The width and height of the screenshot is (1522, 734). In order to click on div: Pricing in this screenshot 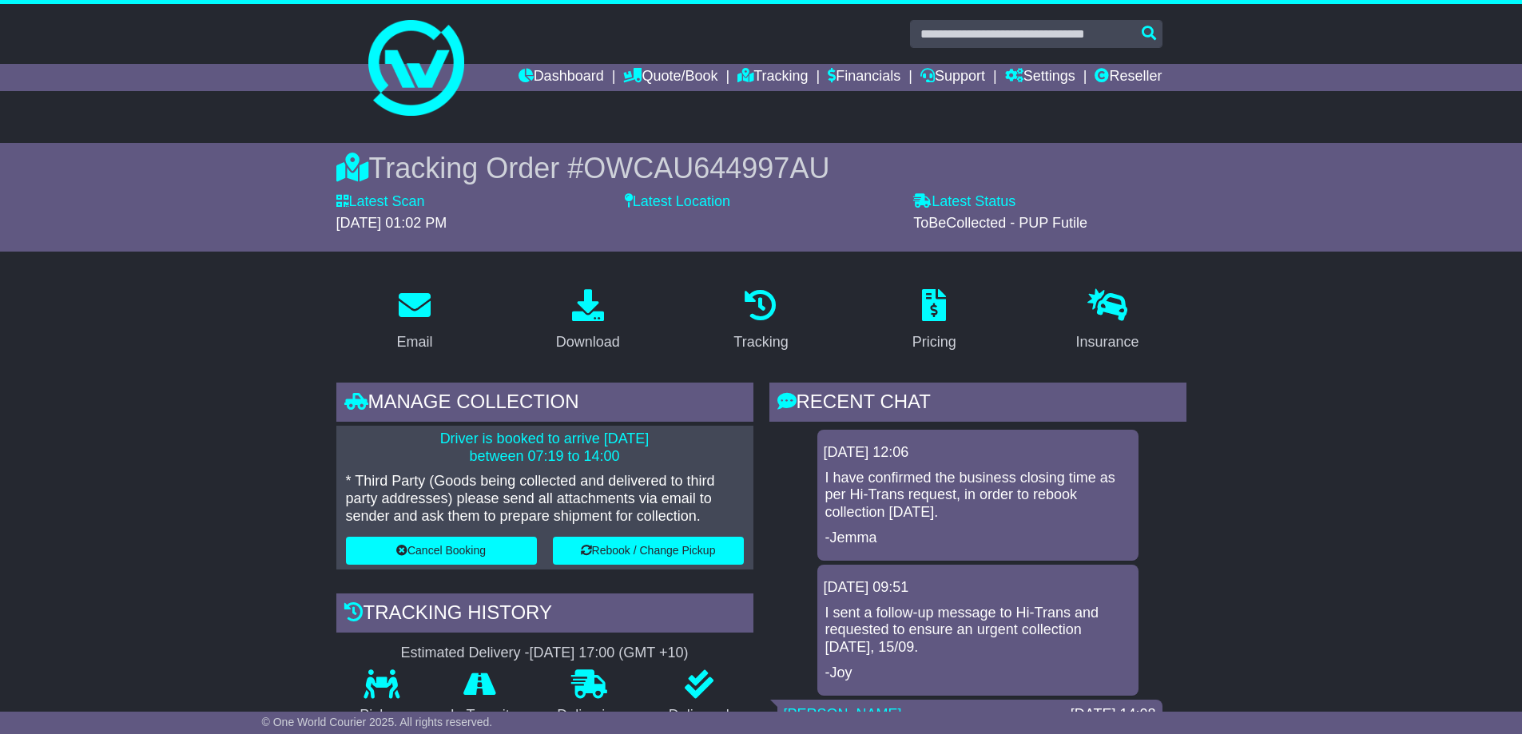, I will do `click(934, 342)`.